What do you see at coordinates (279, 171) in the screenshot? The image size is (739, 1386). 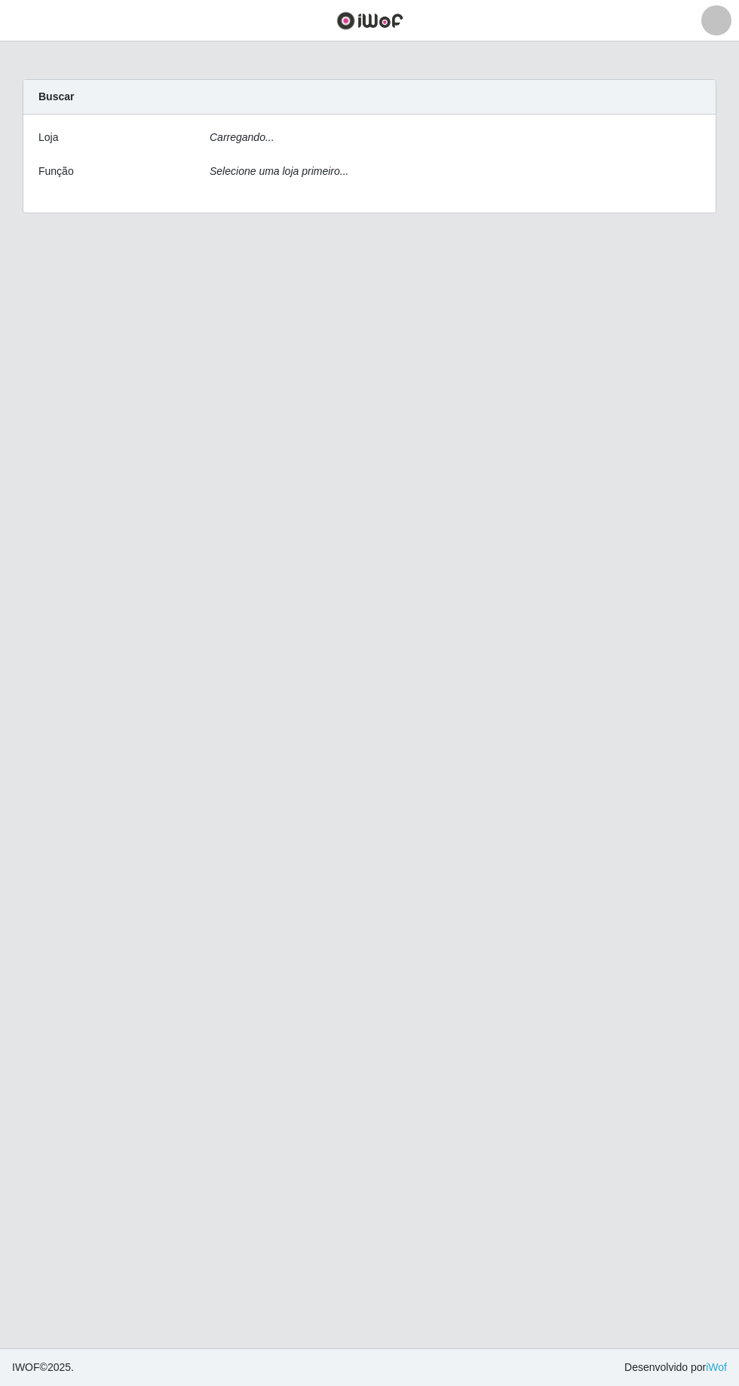 I see `i: Selecione uma loja primeiro...` at bounding box center [279, 171].